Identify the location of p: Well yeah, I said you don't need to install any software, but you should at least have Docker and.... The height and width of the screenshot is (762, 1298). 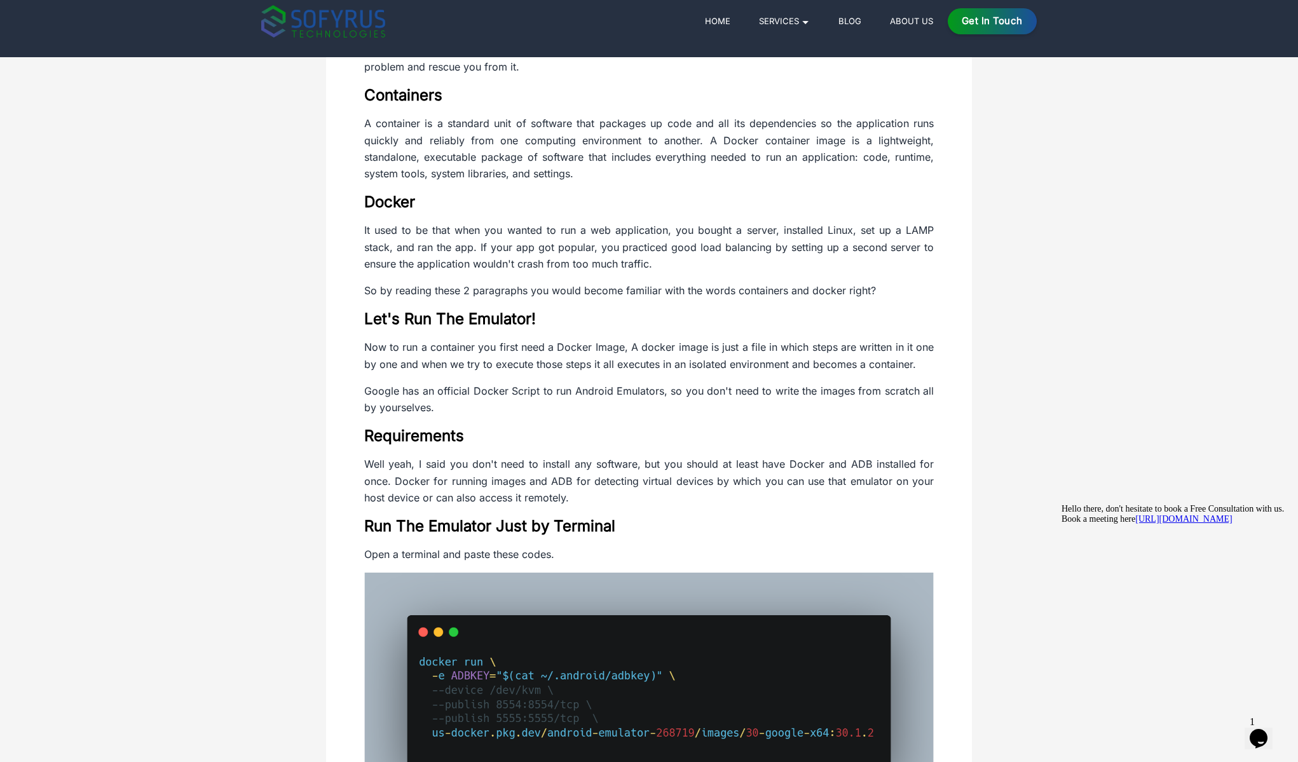
(649, 480).